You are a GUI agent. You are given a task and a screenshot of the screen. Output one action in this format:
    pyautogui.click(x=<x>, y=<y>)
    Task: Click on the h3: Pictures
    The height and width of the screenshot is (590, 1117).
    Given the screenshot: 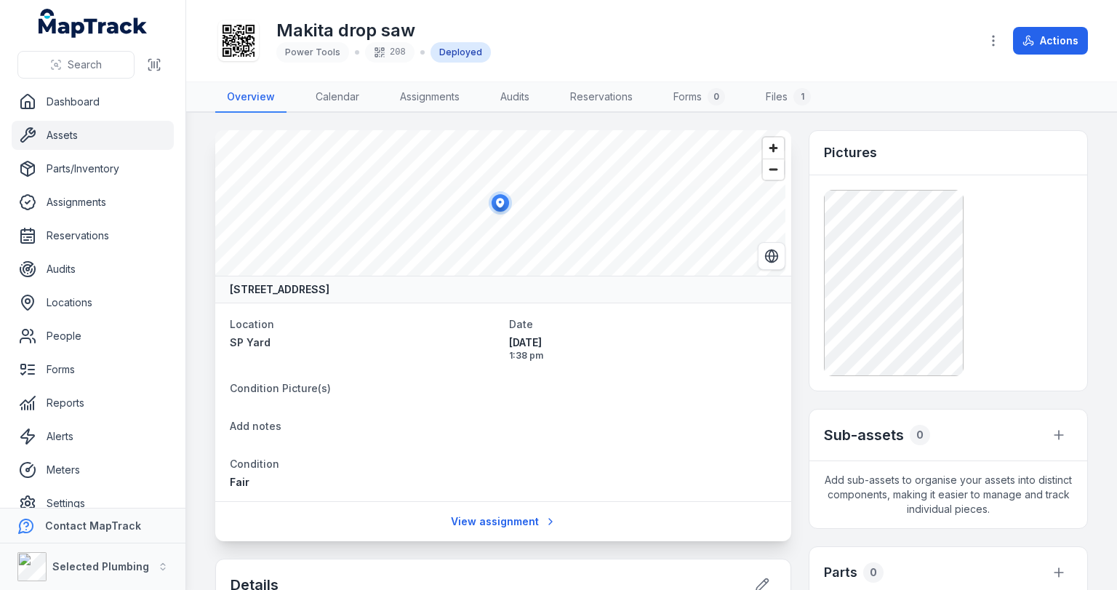 What is the action you would take?
    pyautogui.click(x=850, y=153)
    